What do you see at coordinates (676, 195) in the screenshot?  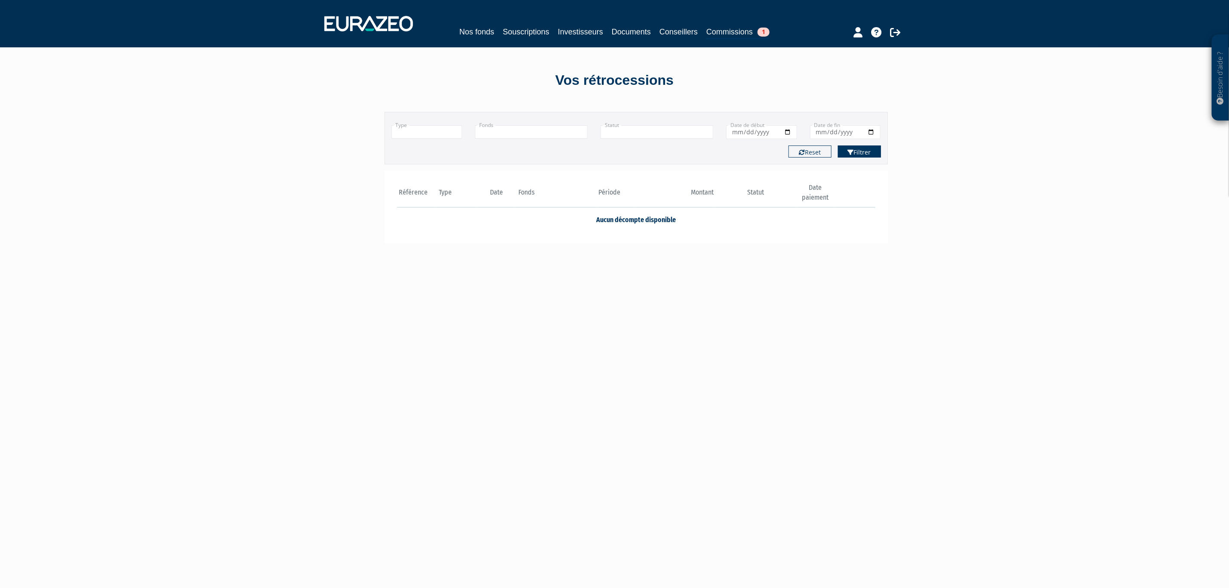 I see `th: Montant` at bounding box center [676, 195].